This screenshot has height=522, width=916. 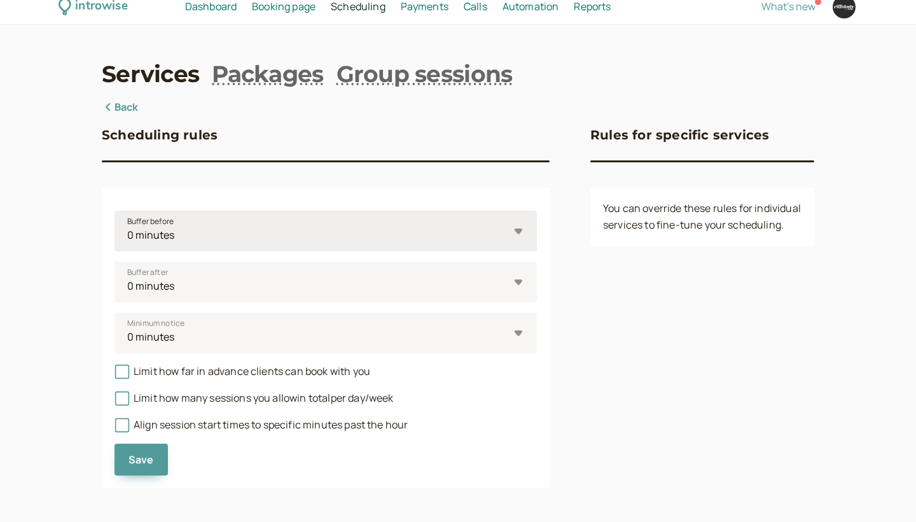 I want to click on select: Buffer before, so click(x=326, y=231).